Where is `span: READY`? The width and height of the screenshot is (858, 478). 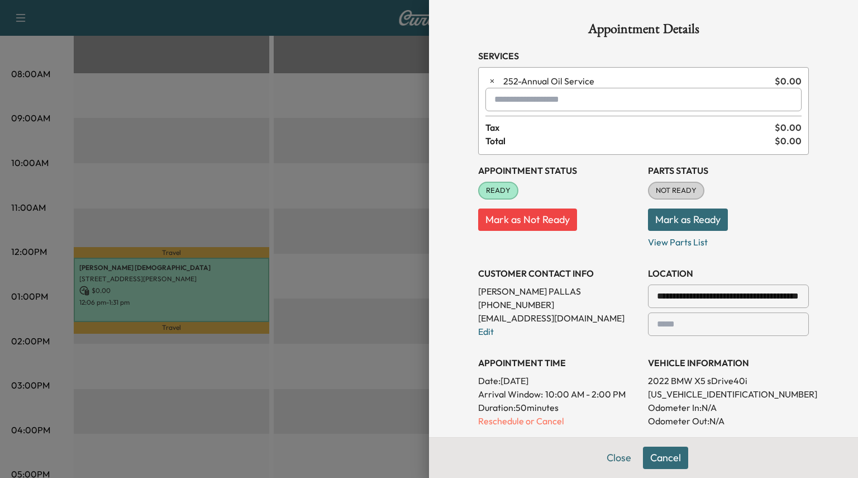 span: READY is located at coordinates (498, 191).